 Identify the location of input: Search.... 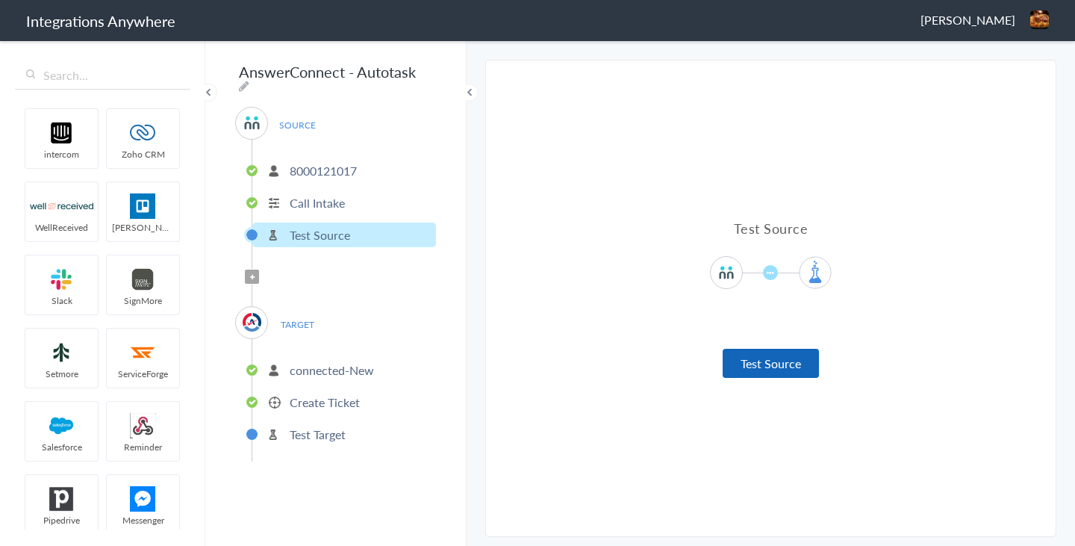
(102, 75).